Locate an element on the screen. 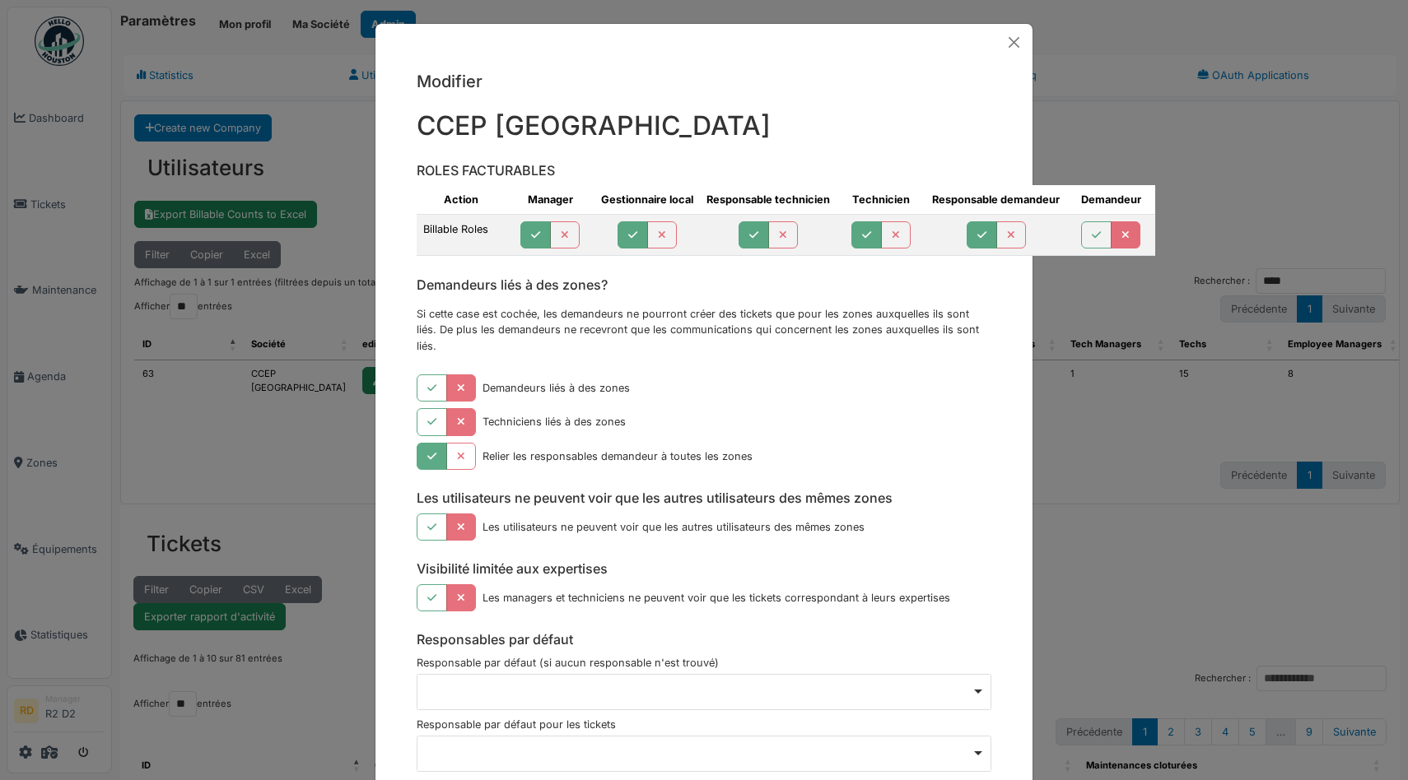 The height and width of the screenshot is (780, 1408). h6: ROLES FACTURABLES is located at coordinates (704, 170).